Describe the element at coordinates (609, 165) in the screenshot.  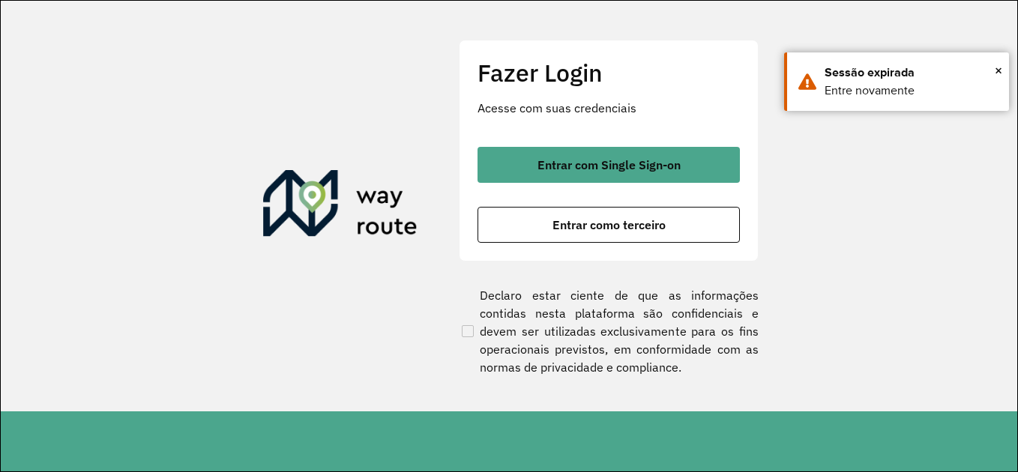
I see `span: Entrar com Single Sign-on` at that location.